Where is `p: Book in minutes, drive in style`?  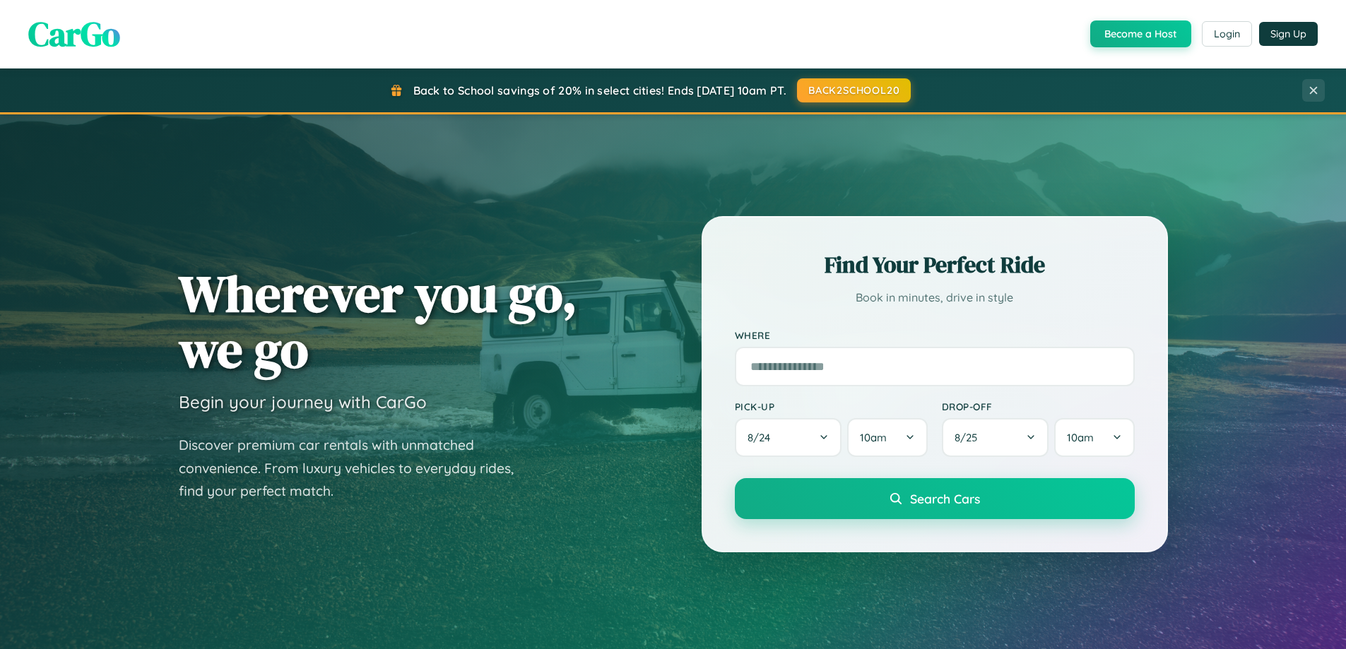
p: Book in minutes, drive in style is located at coordinates (934, 297).